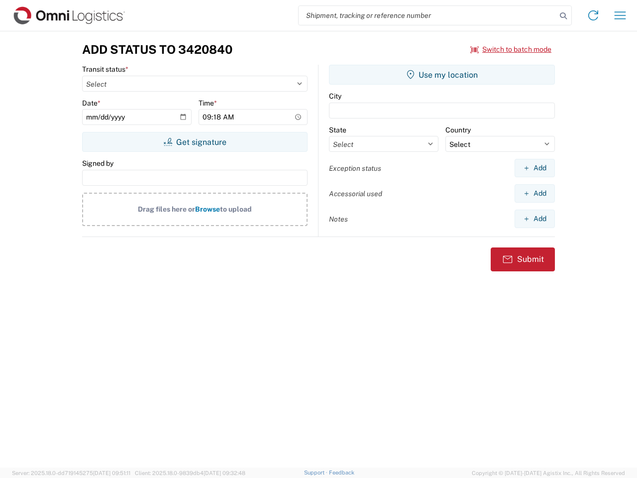  What do you see at coordinates (236, 209) in the screenshot?
I see `span: to upload` at bounding box center [236, 209].